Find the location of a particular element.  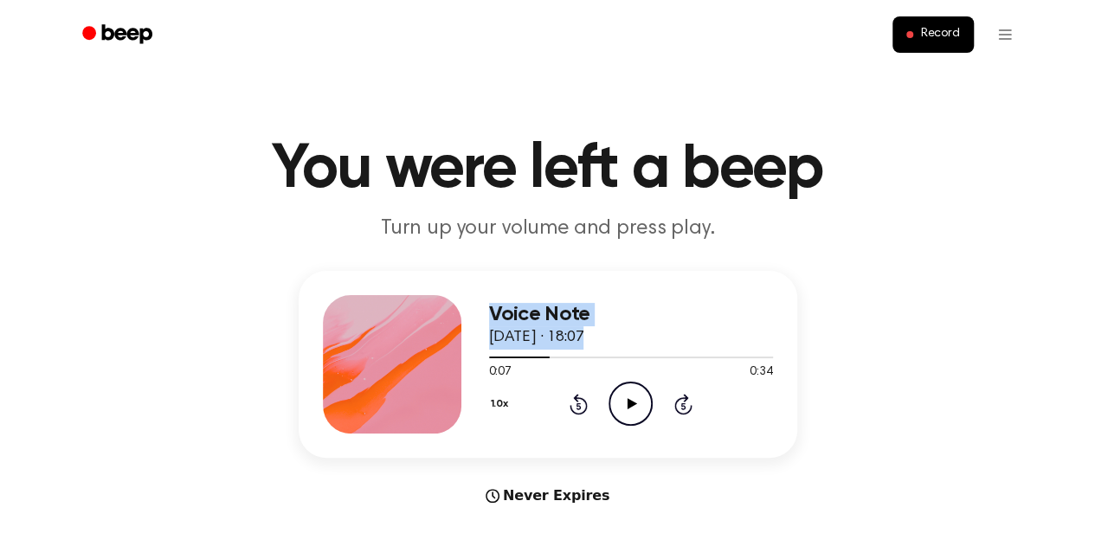

span: 0:34 is located at coordinates (761, 372).